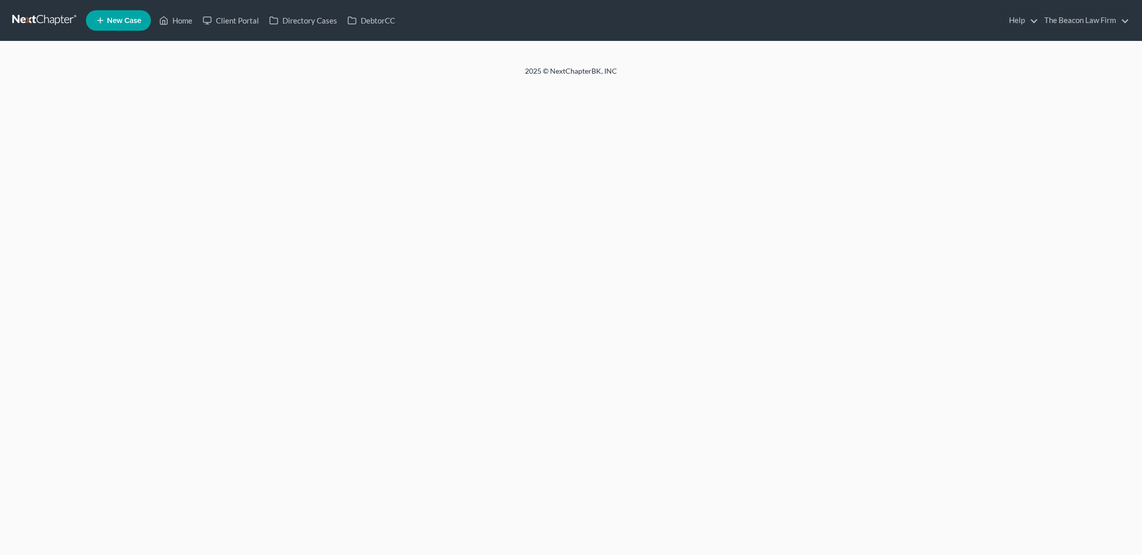 This screenshot has height=555, width=1142. Describe the element at coordinates (1084, 20) in the screenshot. I see `a: The Beacon Law Firm` at that location.